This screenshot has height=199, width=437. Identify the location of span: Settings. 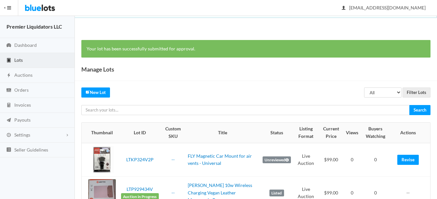
(22, 135).